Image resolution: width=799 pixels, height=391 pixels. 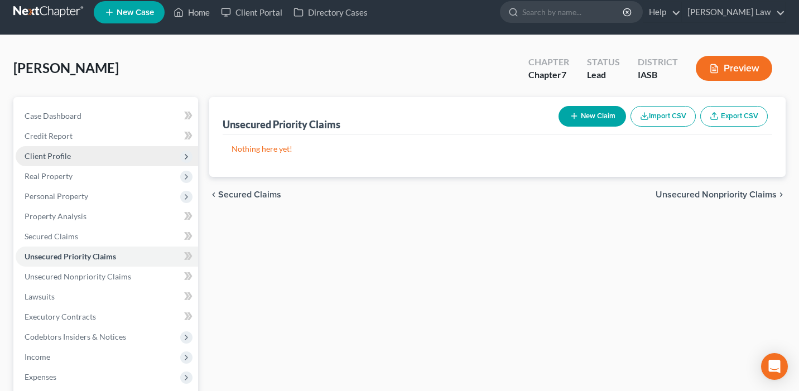 I want to click on a: Lawsuits, so click(x=107, y=297).